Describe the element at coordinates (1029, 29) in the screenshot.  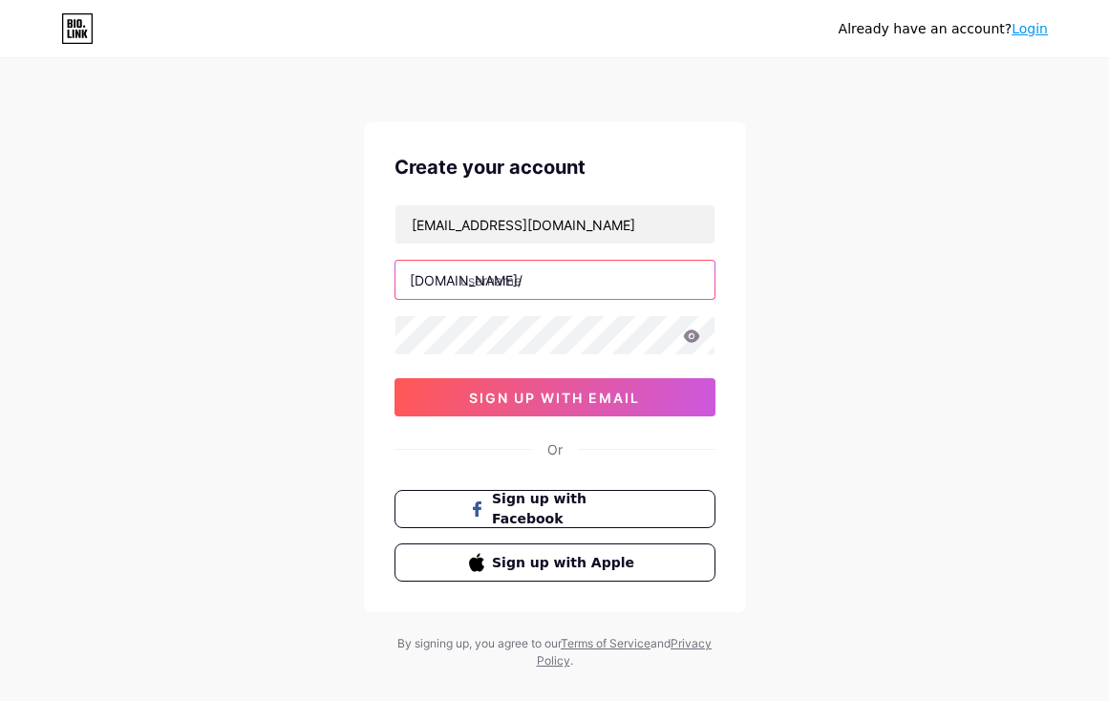
I see `a: Login` at that location.